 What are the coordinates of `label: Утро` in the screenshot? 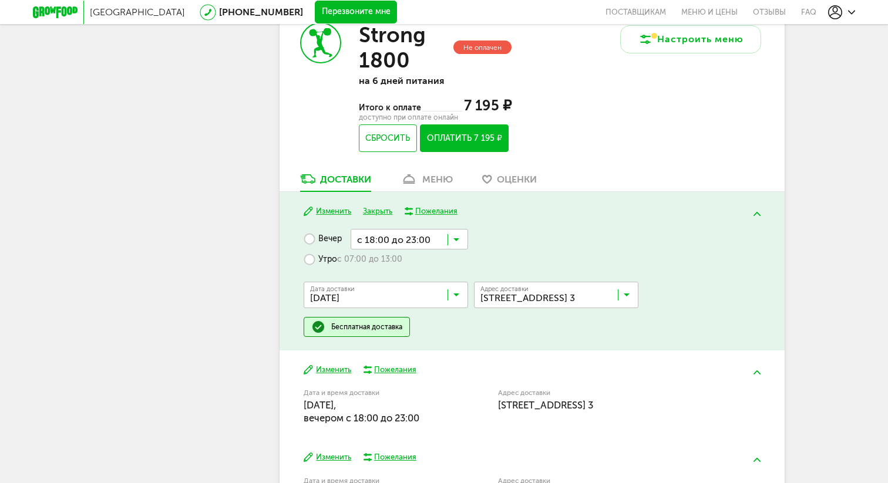 It's located at (353, 259).